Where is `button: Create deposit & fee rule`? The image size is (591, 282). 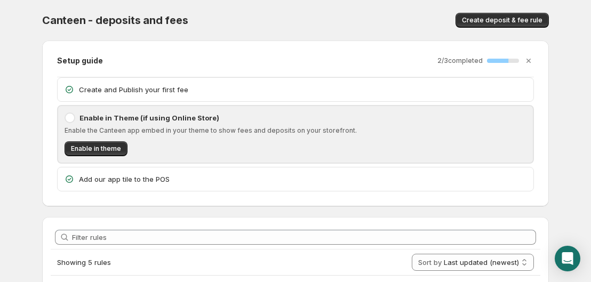
button: Create deposit & fee rule is located at coordinates (502, 20).